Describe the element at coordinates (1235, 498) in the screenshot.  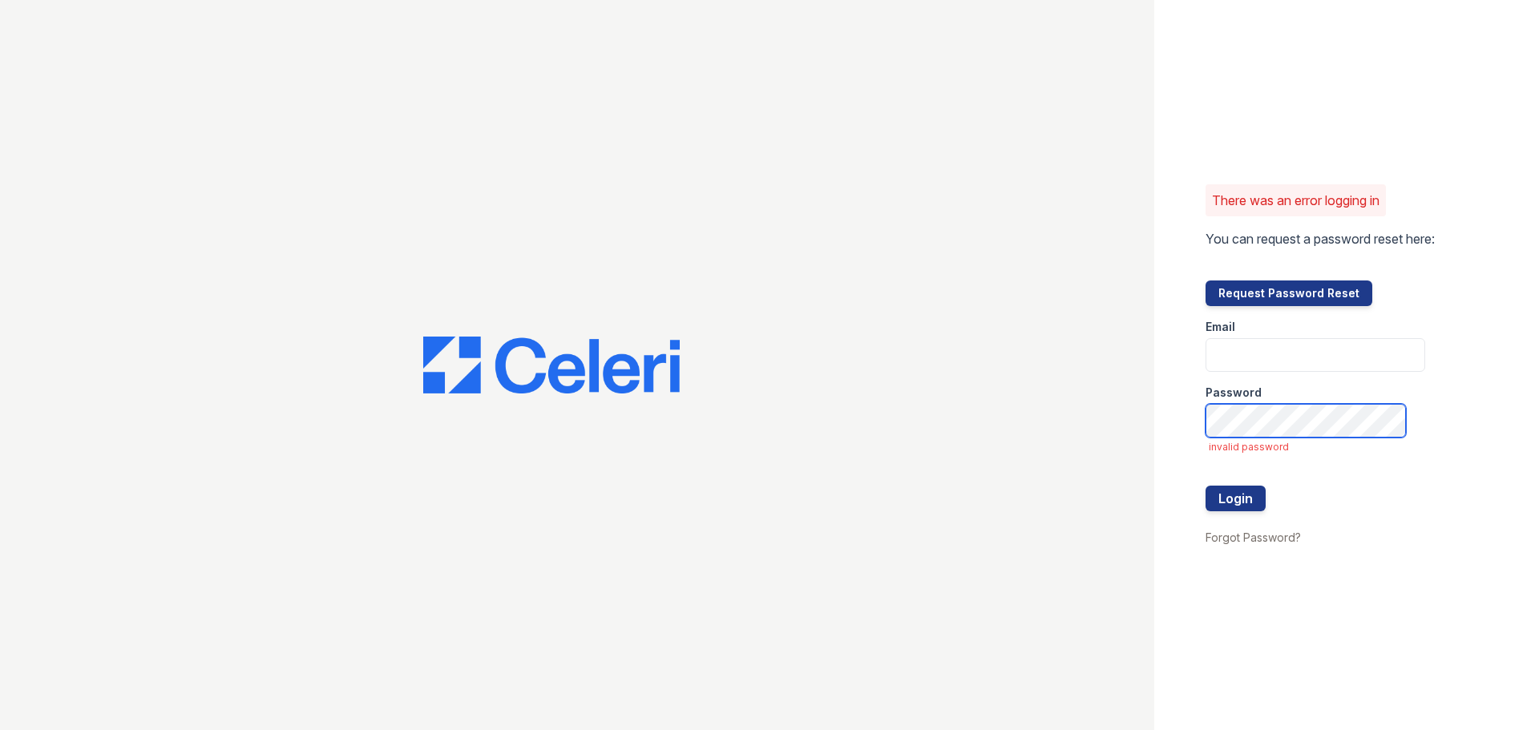
I see `button: Login` at that location.